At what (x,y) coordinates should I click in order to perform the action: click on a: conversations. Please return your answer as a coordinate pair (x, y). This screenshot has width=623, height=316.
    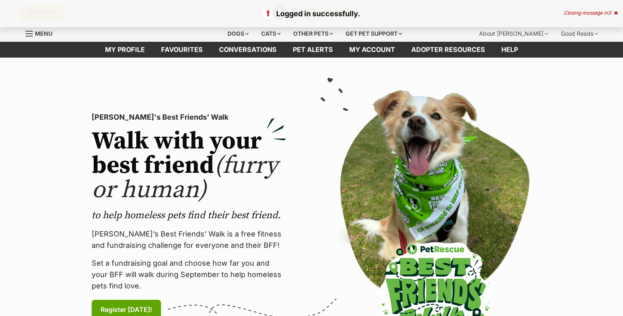
    Looking at the image, I should click on (248, 49).